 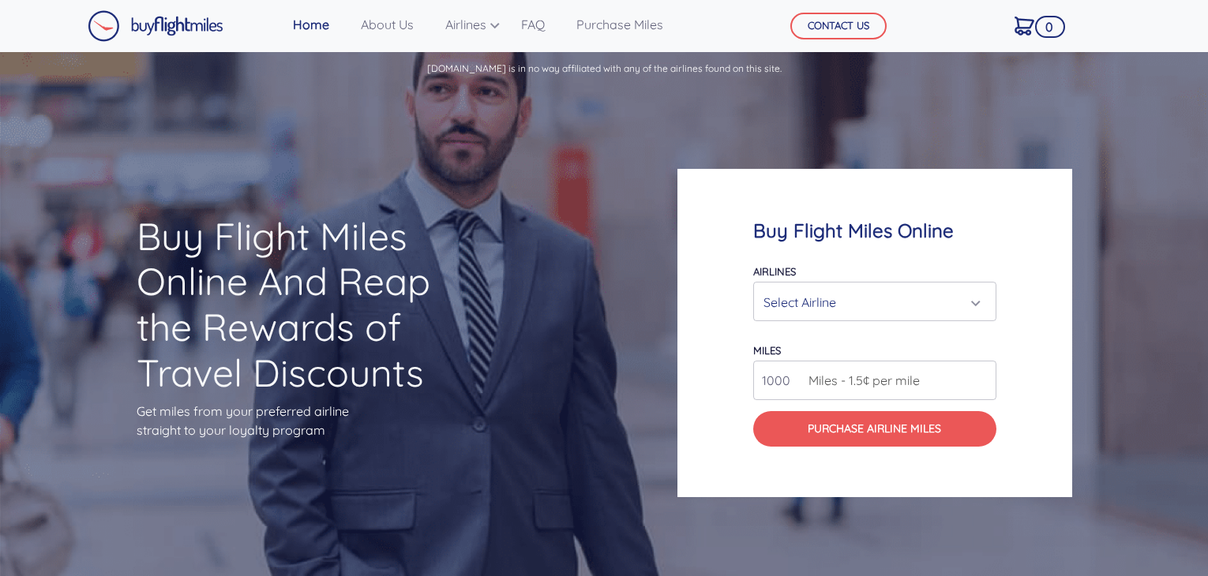 I want to click on a: Buy Flight Miles Logo, so click(x=156, y=26).